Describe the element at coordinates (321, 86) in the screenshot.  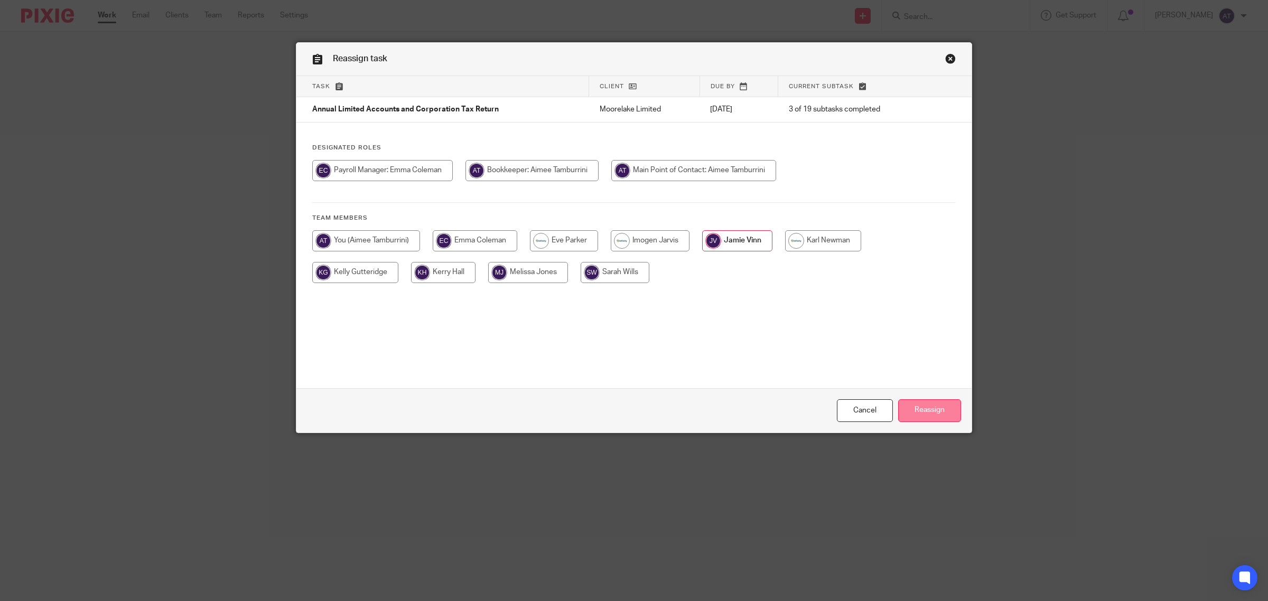
I see `span: Task` at that location.